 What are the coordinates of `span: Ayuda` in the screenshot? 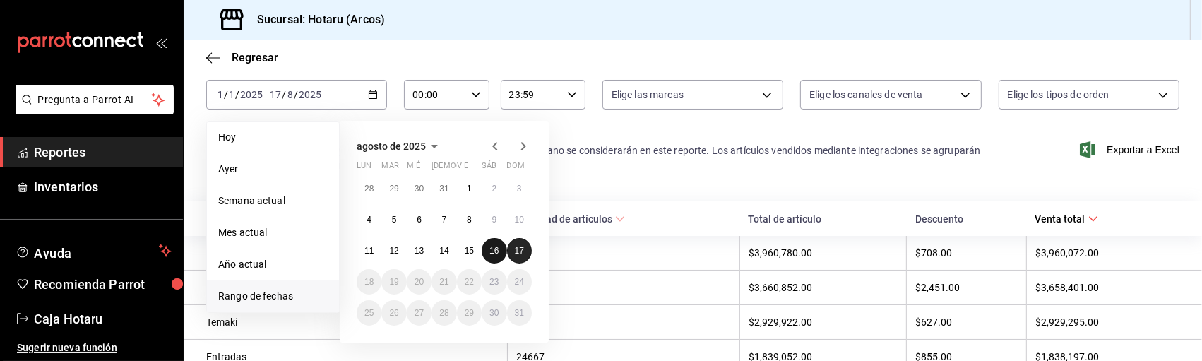 It's located at (93, 251).